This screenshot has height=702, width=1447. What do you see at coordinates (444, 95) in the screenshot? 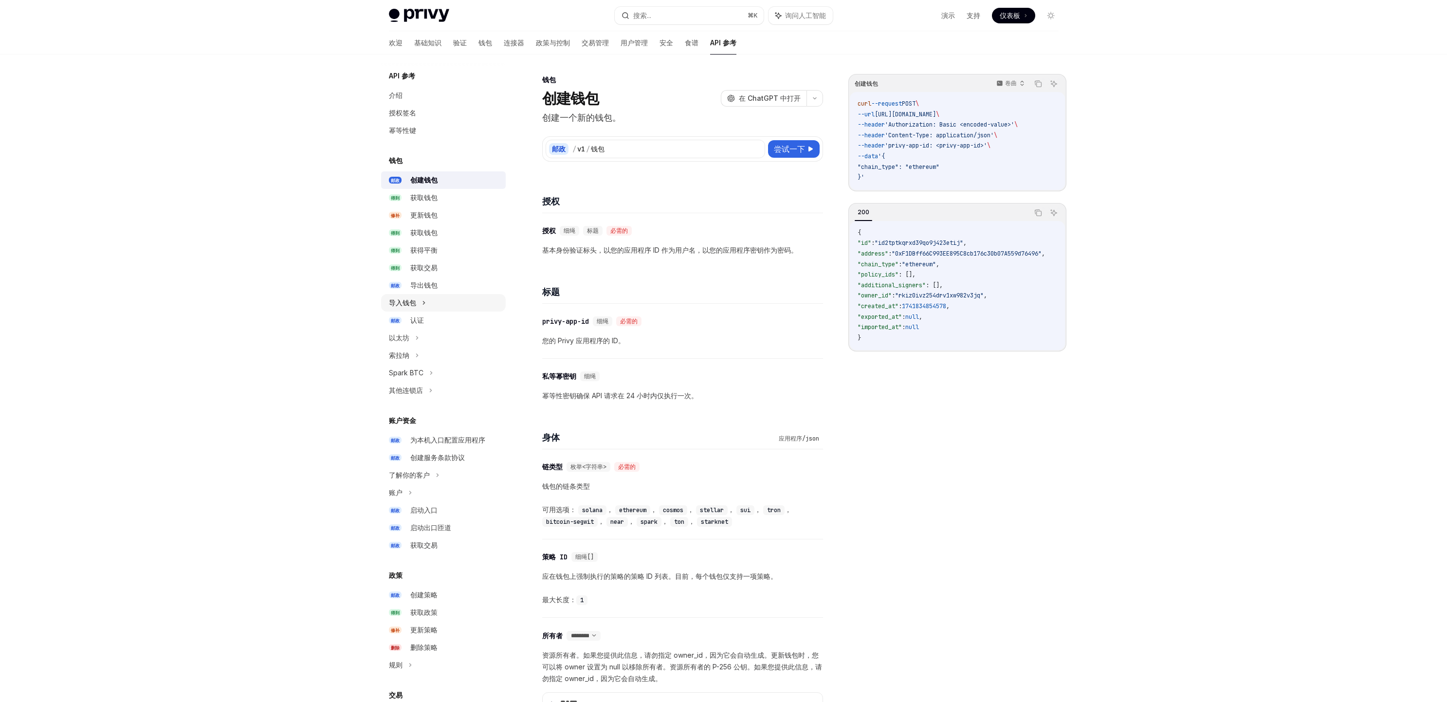
I see `a: 介绍` at bounding box center [444, 95].